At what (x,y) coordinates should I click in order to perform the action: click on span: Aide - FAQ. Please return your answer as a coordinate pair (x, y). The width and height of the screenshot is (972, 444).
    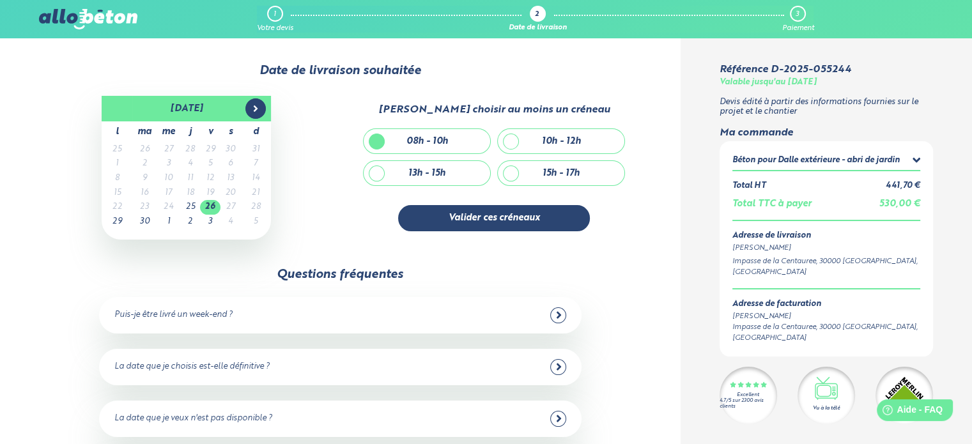
    Looking at the image, I should click on (61, 15).